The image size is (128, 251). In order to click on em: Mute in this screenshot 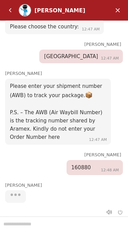, I will do `click(109, 212)`.